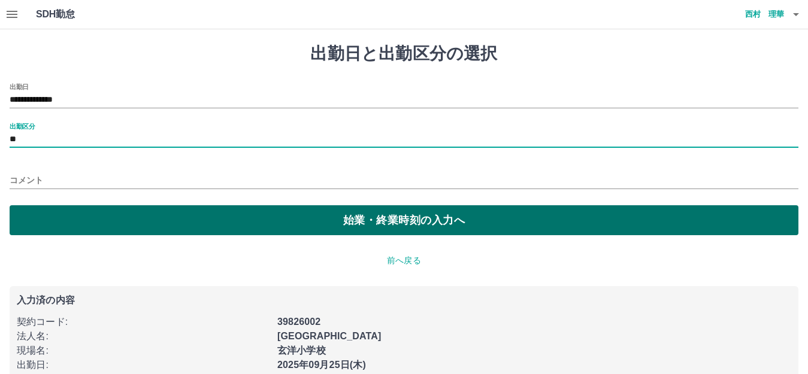 The width and height of the screenshot is (808, 374). What do you see at coordinates (404, 220) in the screenshot?
I see `button: 始業・終業時刻の入力へ` at bounding box center [404, 220].